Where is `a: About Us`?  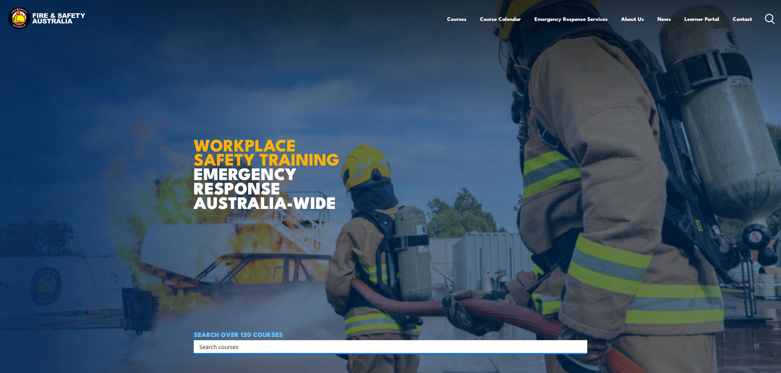 a: About Us is located at coordinates (633, 19).